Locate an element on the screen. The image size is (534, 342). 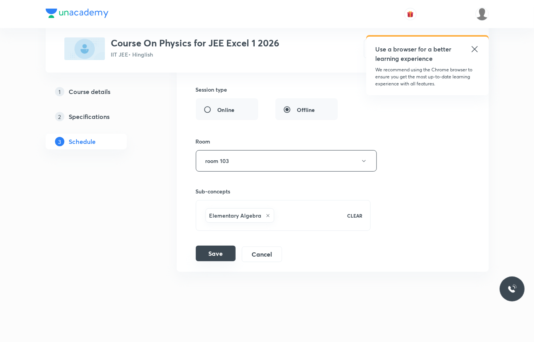
img: ttu is located at coordinates (512, 289).